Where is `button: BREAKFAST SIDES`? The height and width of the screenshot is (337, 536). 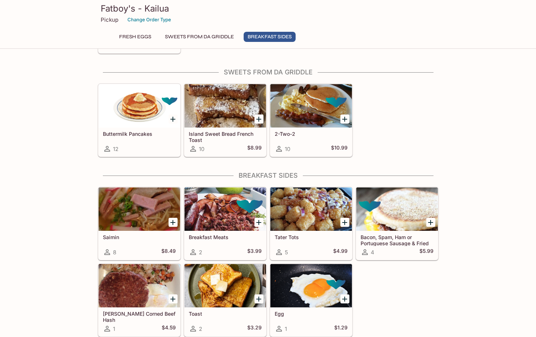 button: BREAKFAST SIDES is located at coordinates (270, 37).